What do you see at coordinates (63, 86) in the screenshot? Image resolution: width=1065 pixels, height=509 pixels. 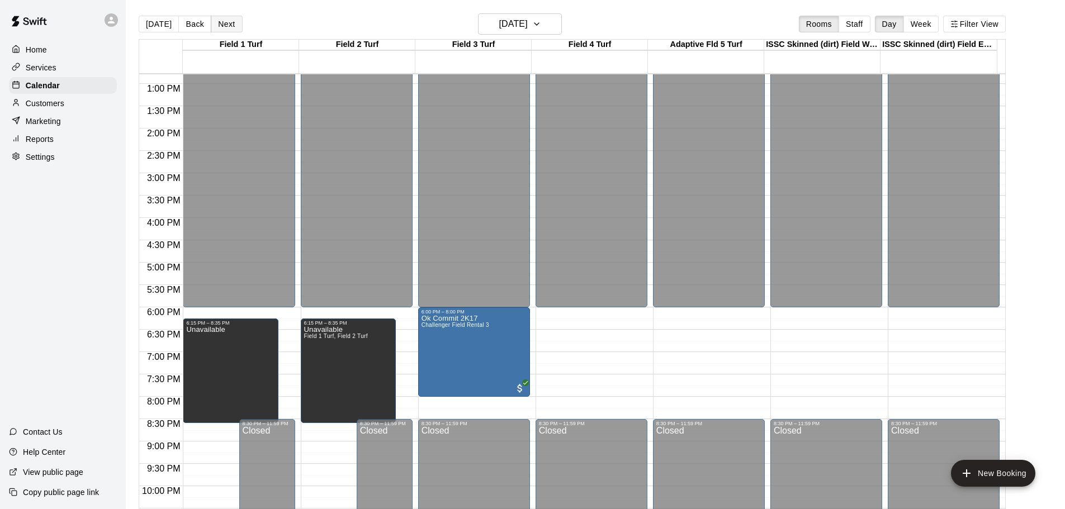 I see `a: Calendar` at bounding box center [63, 86].